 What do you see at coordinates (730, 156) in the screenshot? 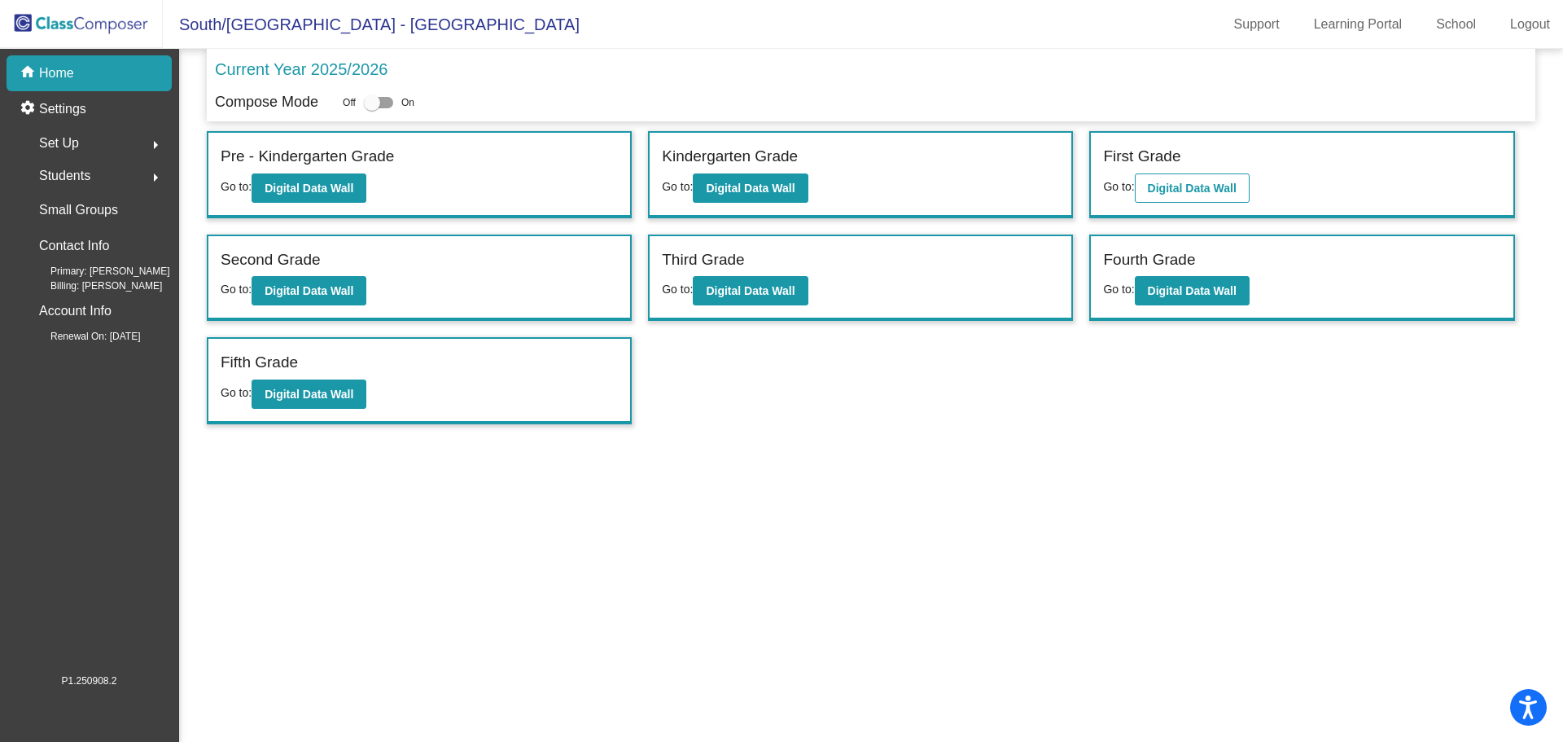
I see `label: Kindergarten Grade` at bounding box center [730, 156].